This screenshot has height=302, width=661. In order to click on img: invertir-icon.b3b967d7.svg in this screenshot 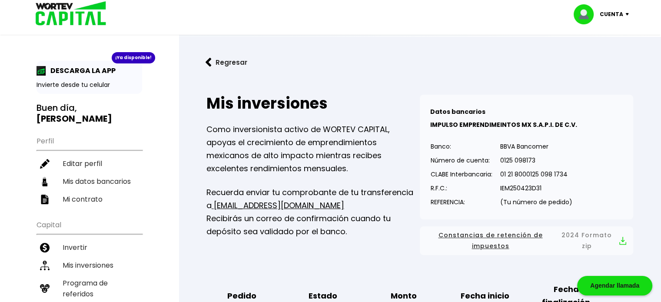, I will do `click(45, 248)`.